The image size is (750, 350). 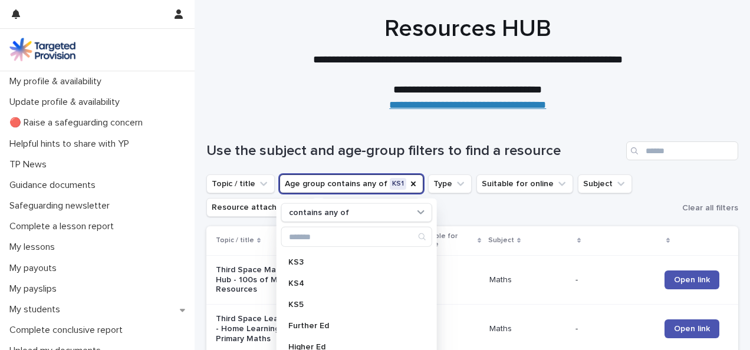 I want to click on p: My lessons, so click(x=34, y=247).